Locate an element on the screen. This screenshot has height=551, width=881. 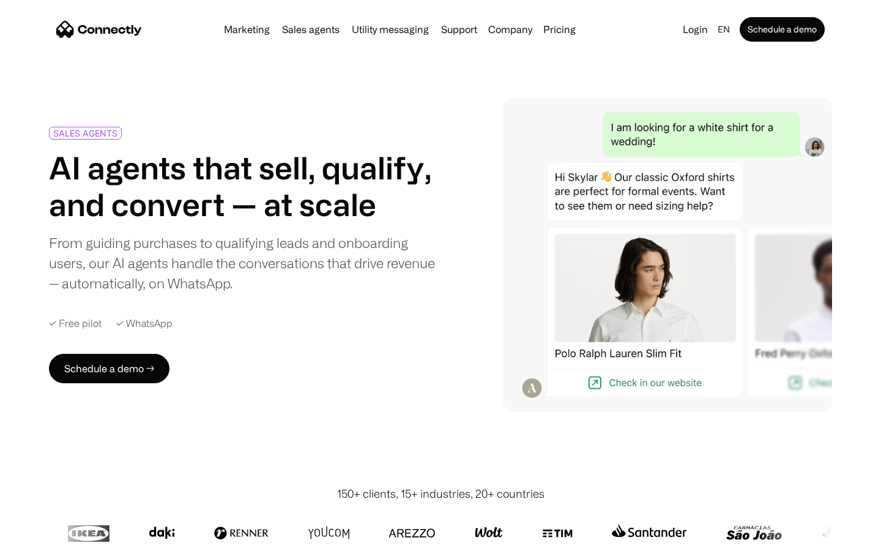
a: Schedule a demo is located at coordinates (782, 29).